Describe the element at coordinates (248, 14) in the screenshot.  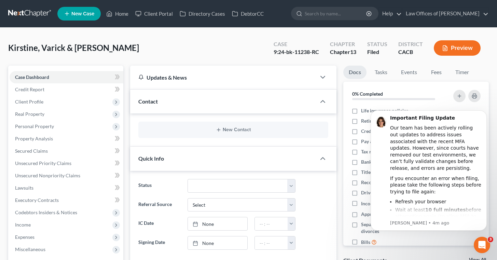
I see `a: DebtorCC` at that location.